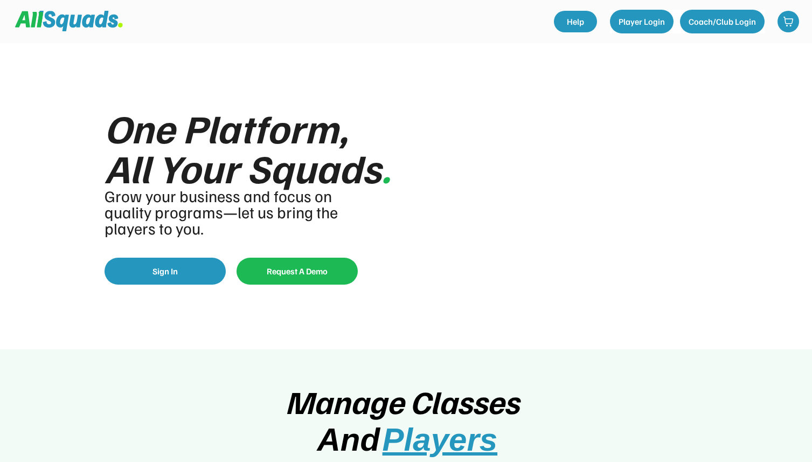 This screenshot has height=462, width=812. What do you see at coordinates (402, 401) in the screenshot?
I see `span: Manage Classes` at bounding box center [402, 401].